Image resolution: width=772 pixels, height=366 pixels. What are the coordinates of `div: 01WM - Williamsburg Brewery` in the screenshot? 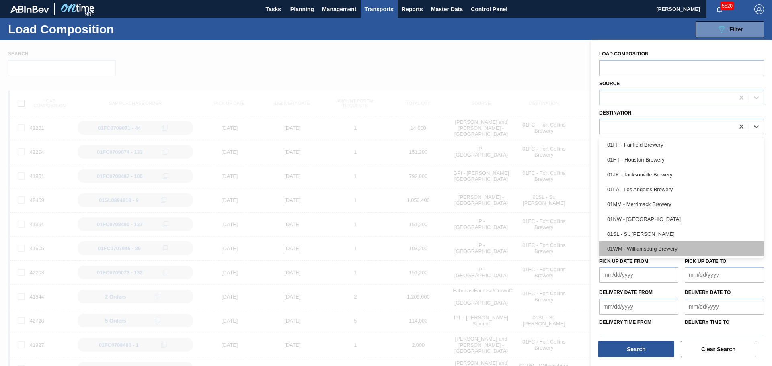 It's located at (681, 249).